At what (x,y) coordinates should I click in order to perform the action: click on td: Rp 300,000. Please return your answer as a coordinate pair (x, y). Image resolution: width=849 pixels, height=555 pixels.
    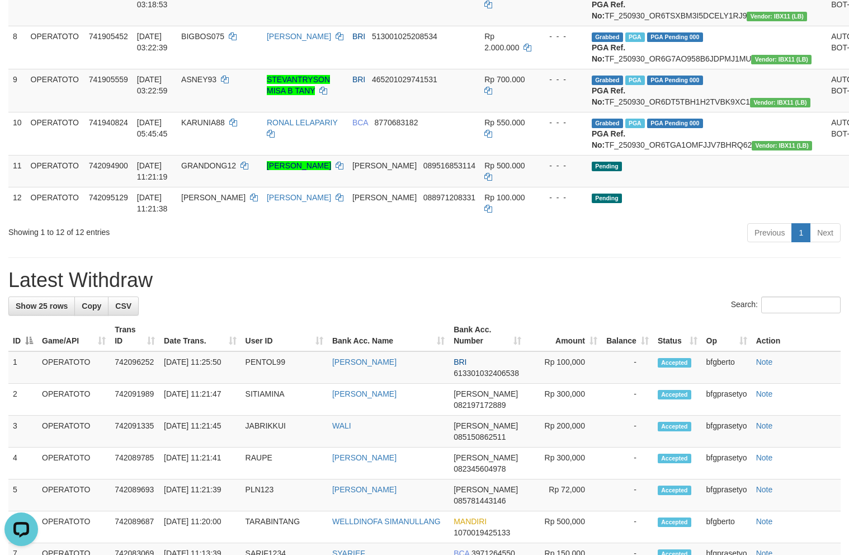
    Looking at the image, I should click on (564, 463).